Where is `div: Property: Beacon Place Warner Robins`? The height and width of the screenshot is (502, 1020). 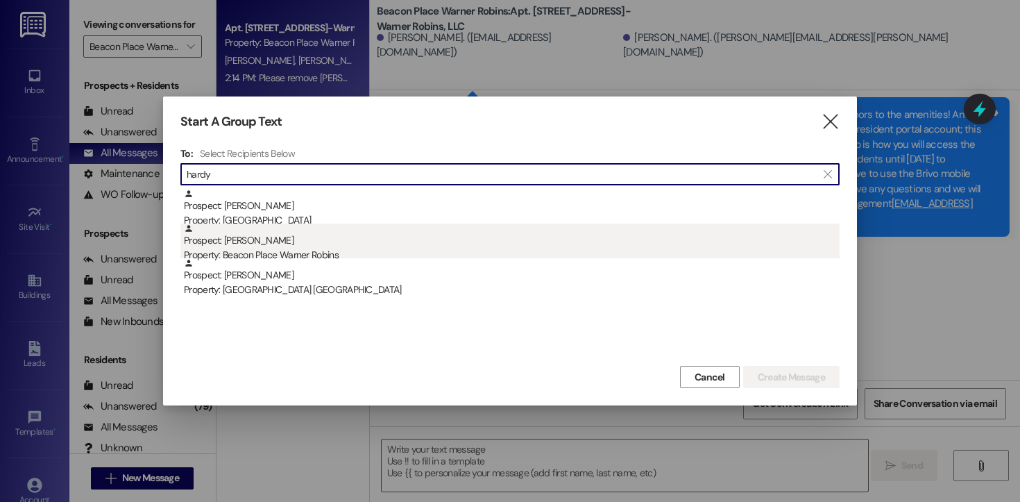
div: Property: Beacon Place Warner Robins is located at coordinates (511, 255).